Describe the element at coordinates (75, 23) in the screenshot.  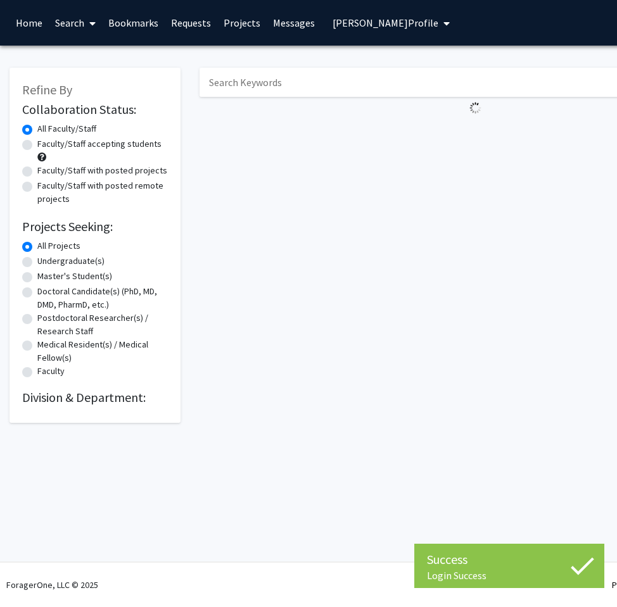
I see `a: Search` at that location.